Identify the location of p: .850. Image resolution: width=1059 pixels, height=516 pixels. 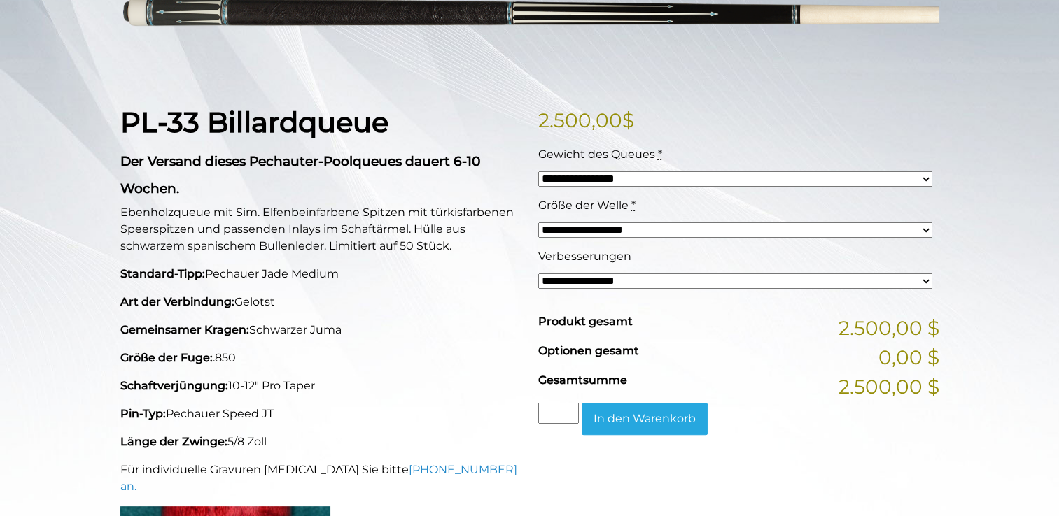
(320, 358).